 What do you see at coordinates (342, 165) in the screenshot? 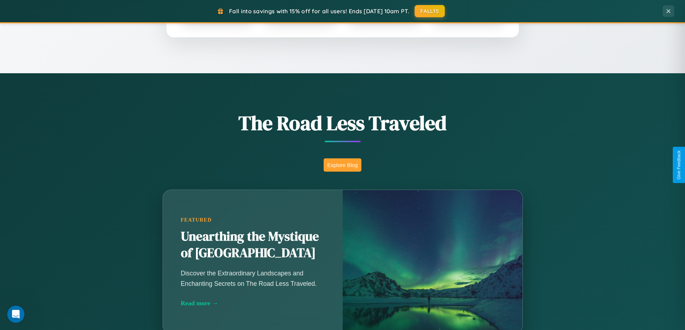
I see `button: Explore Blog` at bounding box center [342, 165].